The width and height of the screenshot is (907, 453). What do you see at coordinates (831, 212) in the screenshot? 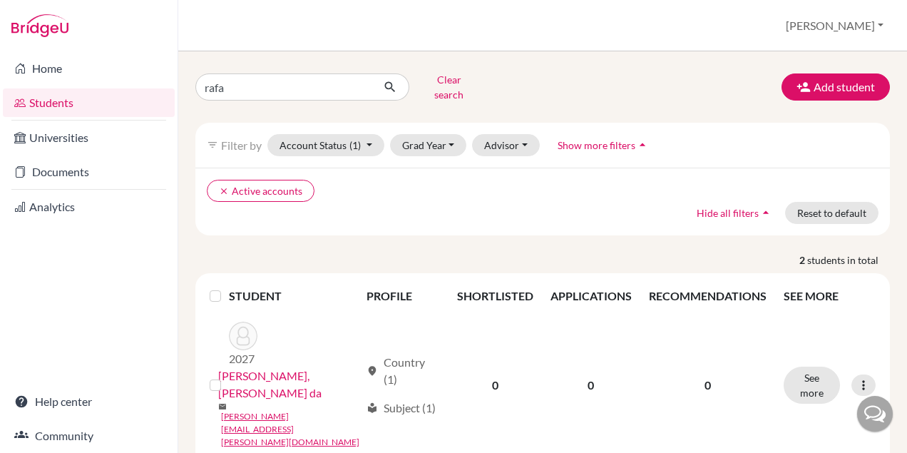
I see `button: Reset to default` at bounding box center [831, 212].